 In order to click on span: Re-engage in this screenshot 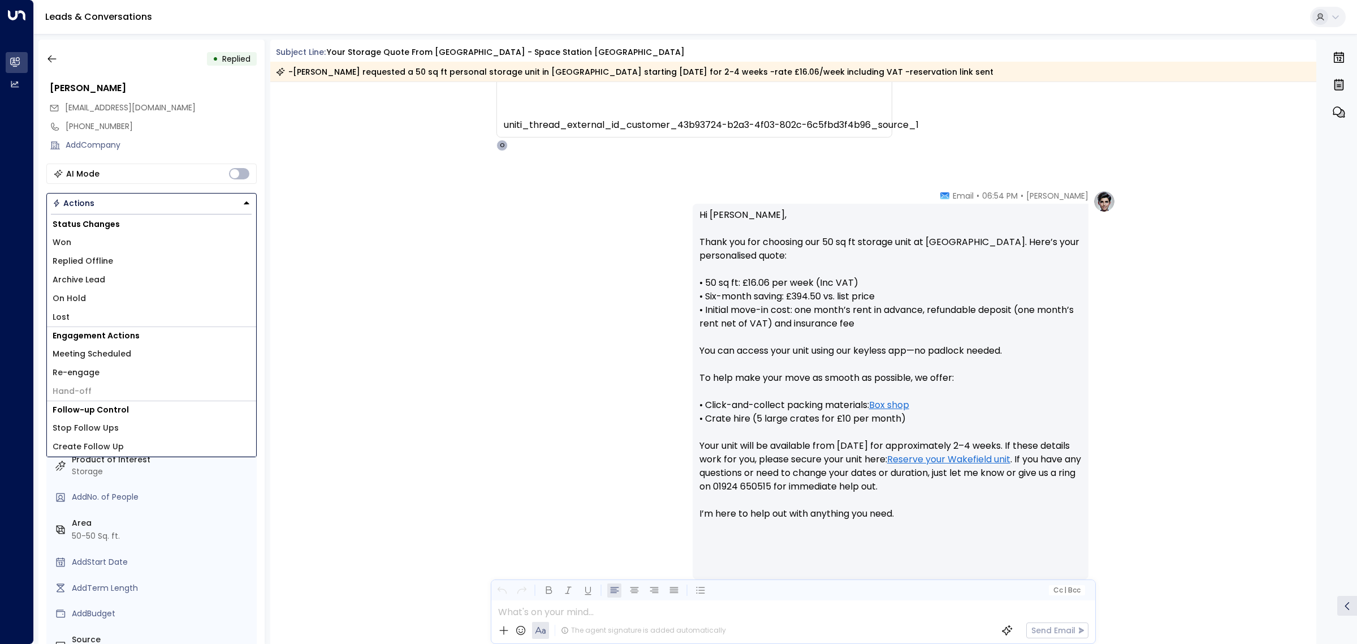, I will do `click(76, 372)`.